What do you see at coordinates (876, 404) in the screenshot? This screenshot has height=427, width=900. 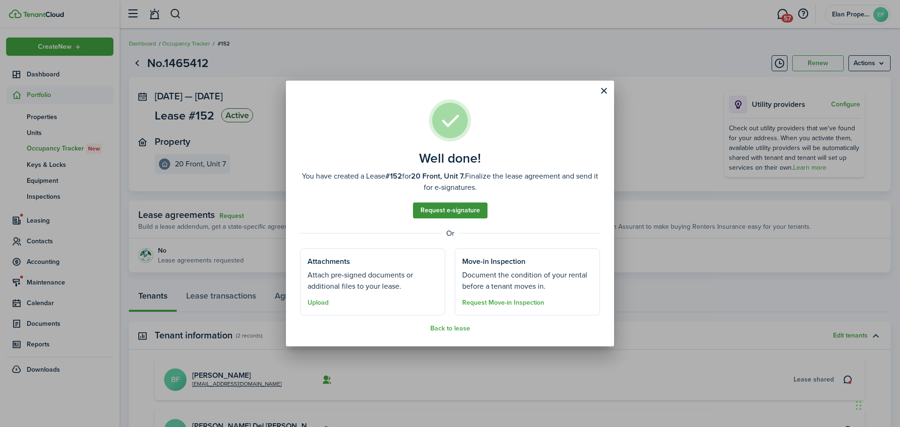 I see `div: Chat Widget` at bounding box center [876, 404].